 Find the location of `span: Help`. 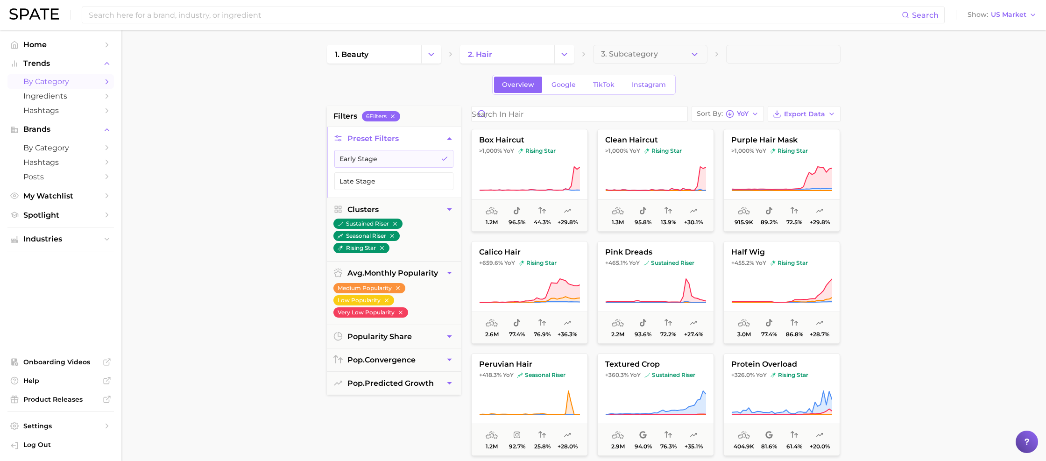

span: Help is located at coordinates (61, 381).